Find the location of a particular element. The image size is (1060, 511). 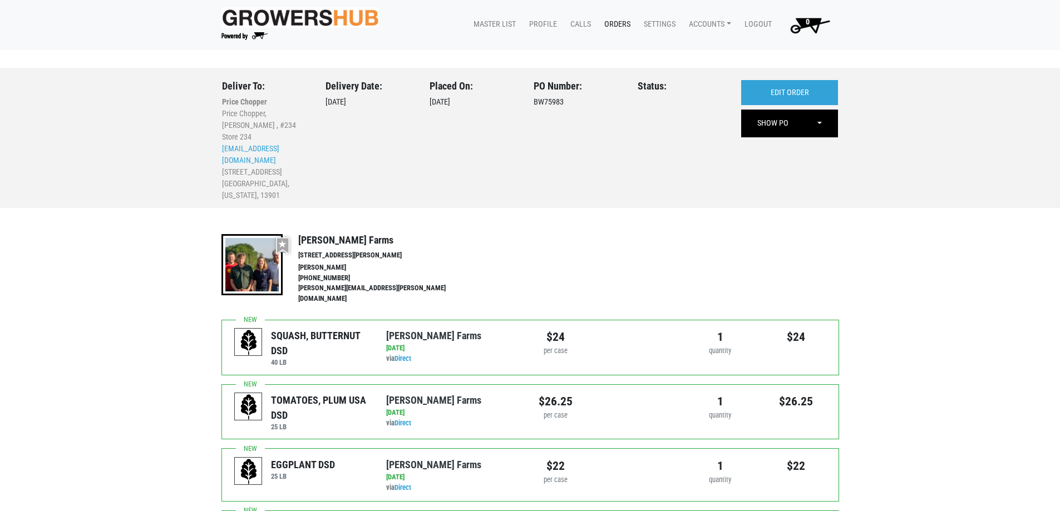

div: SQUASH, BUTTERNUT DSD is located at coordinates (320, 343).